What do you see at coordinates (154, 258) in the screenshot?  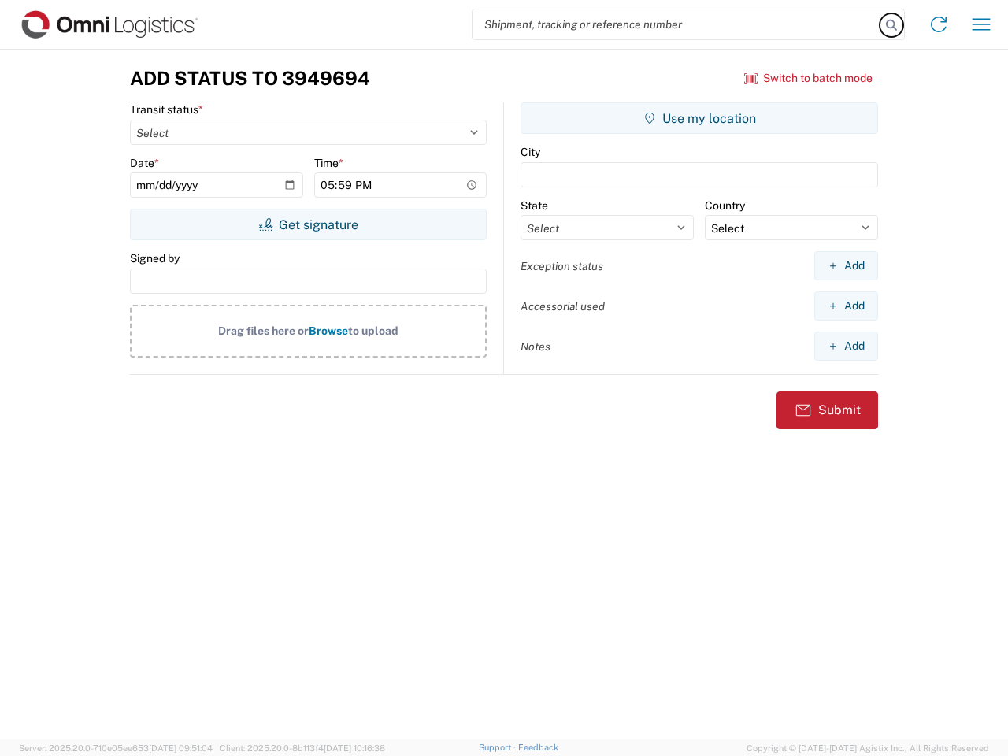 I see `label: Signed by` at bounding box center [154, 258].